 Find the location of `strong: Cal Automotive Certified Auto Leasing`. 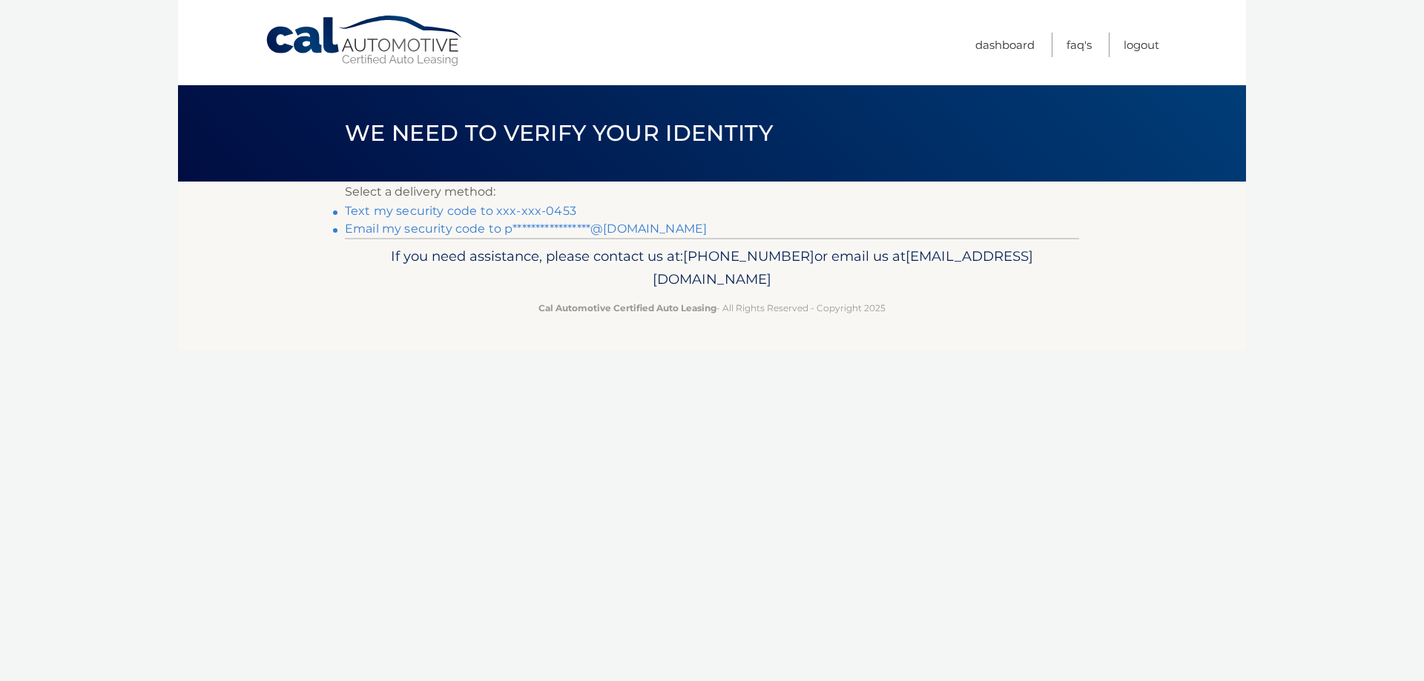

strong: Cal Automotive Certified Auto Leasing is located at coordinates (627, 308).